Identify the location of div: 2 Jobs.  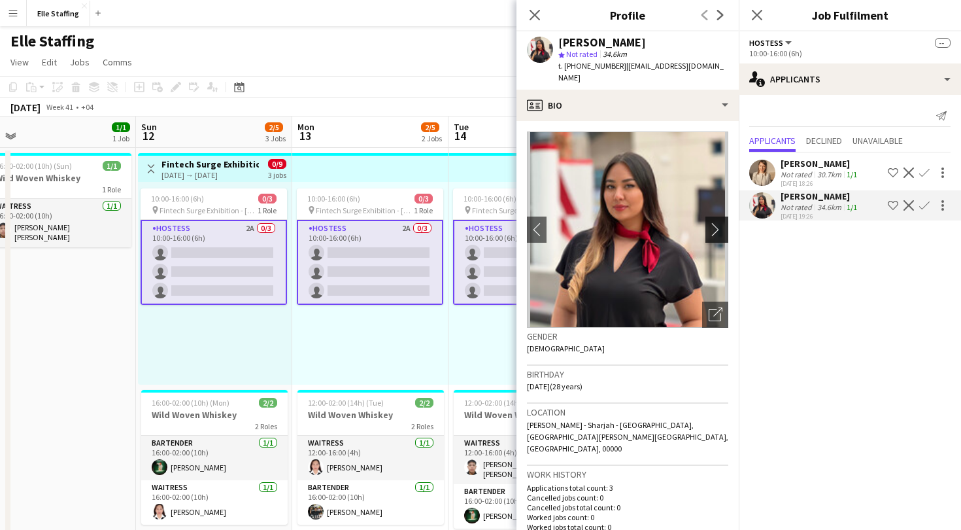
(432, 138).